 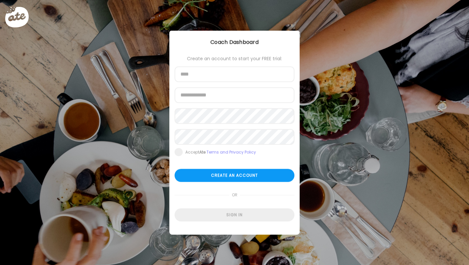 I want to click on b: Ate, so click(x=202, y=152).